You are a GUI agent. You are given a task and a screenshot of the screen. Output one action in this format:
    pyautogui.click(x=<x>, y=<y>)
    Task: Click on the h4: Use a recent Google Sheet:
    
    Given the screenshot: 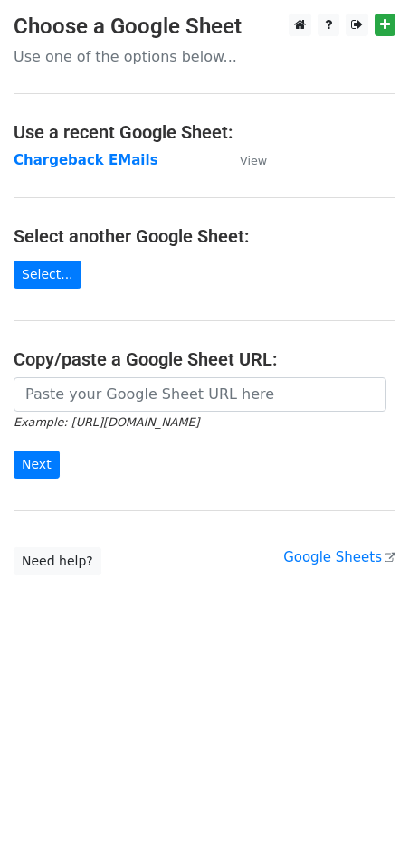 What is the action you would take?
    pyautogui.click(x=205, y=132)
    